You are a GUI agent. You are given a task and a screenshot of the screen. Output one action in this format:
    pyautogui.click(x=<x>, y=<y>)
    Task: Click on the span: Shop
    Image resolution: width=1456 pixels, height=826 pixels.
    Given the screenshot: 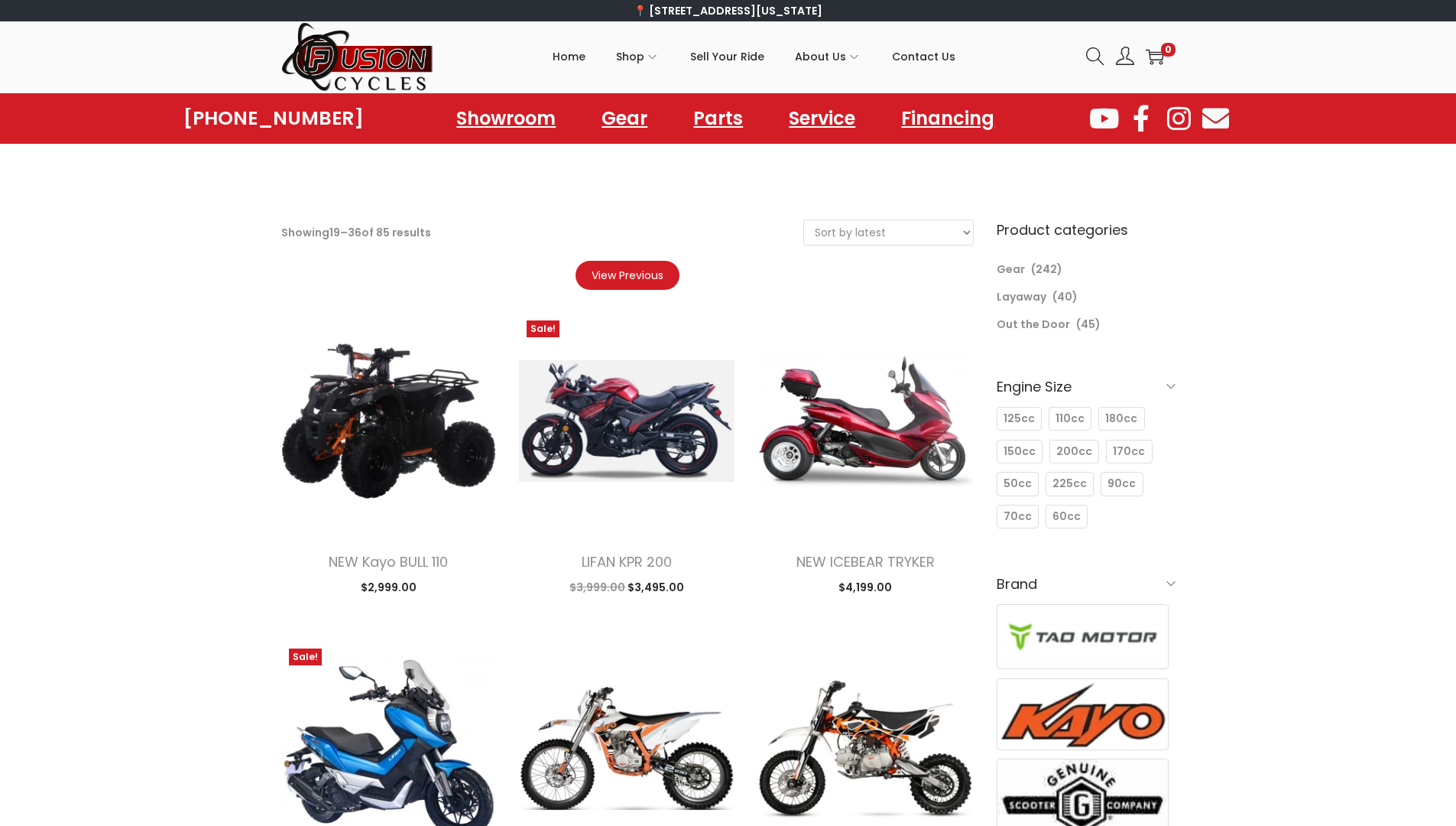 What is the action you would take?
    pyautogui.click(x=630, y=57)
    